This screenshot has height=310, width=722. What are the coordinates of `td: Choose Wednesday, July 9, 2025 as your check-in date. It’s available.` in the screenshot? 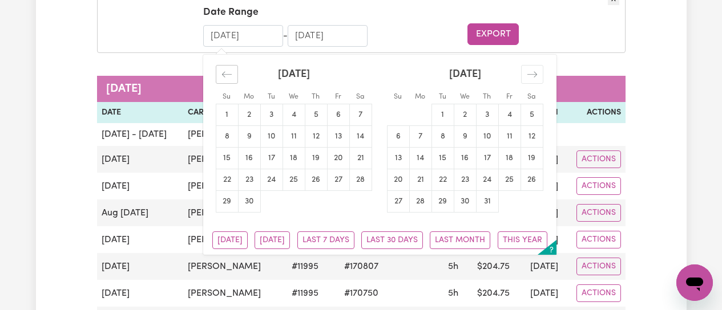 It's located at (464, 136).